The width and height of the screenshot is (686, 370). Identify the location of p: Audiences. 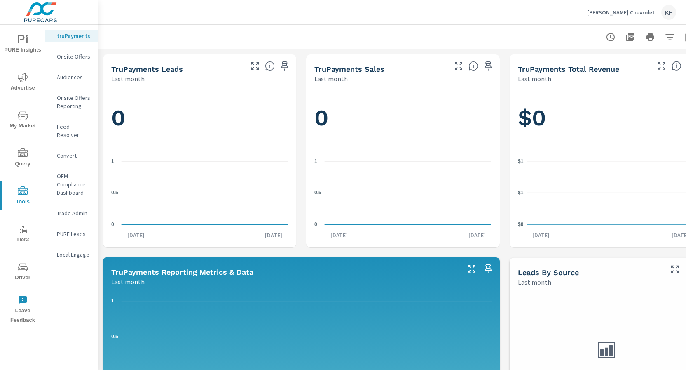
(74, 77).